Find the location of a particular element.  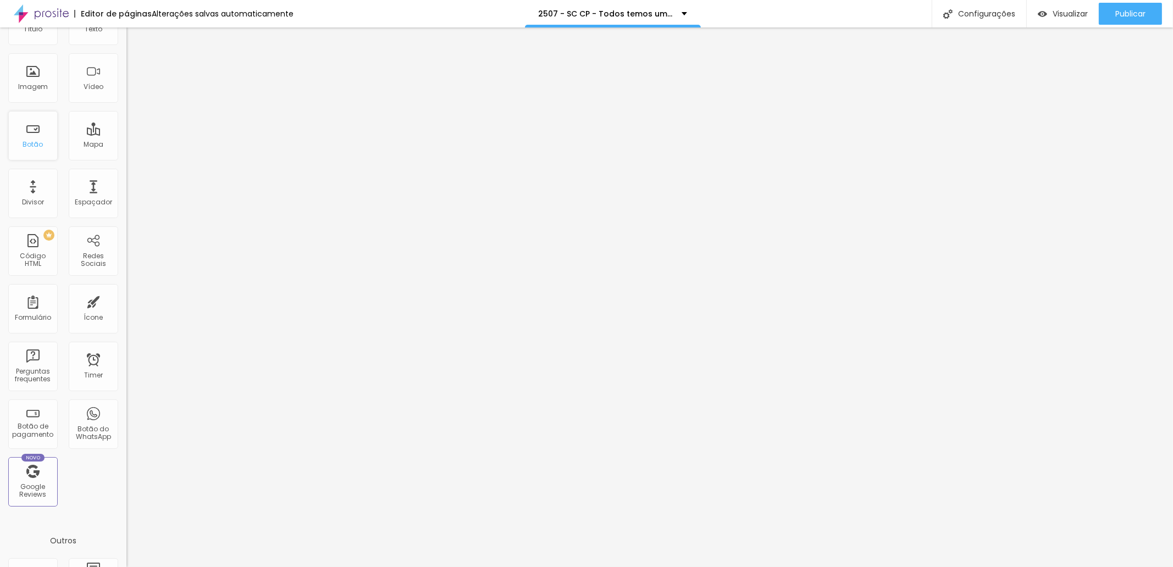

div: Ícone is located at coordinates (93, 318).